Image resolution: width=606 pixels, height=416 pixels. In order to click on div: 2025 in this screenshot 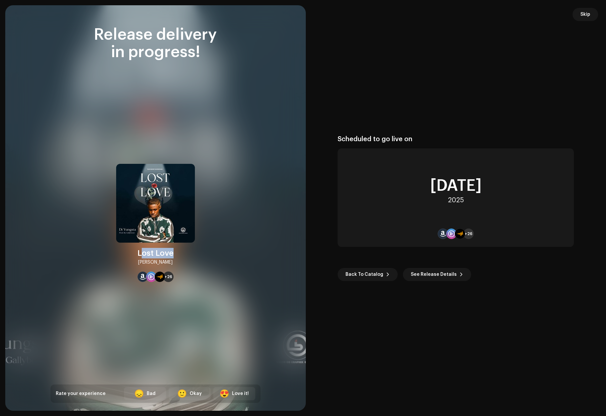, I will do `click(456, 200)`.